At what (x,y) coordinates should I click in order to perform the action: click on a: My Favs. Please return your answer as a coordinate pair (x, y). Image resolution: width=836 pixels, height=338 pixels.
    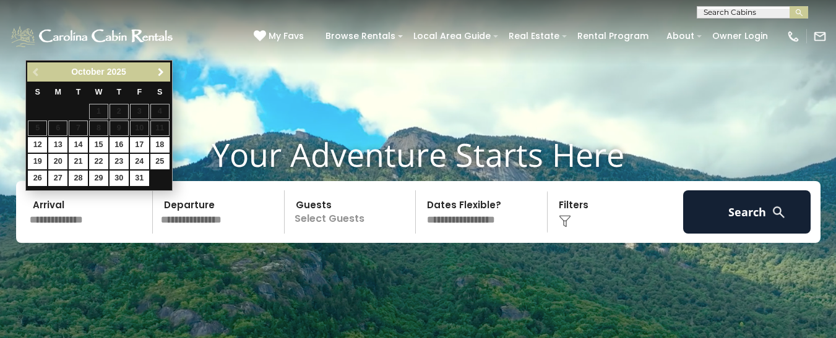
    Looking at the image, I should click on (280, 37).